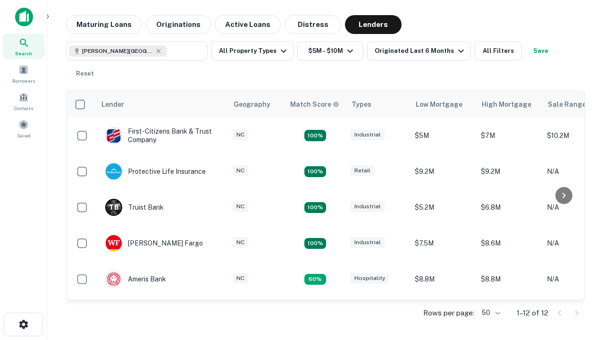  I want to click on th: Geography, so click(256, 104).